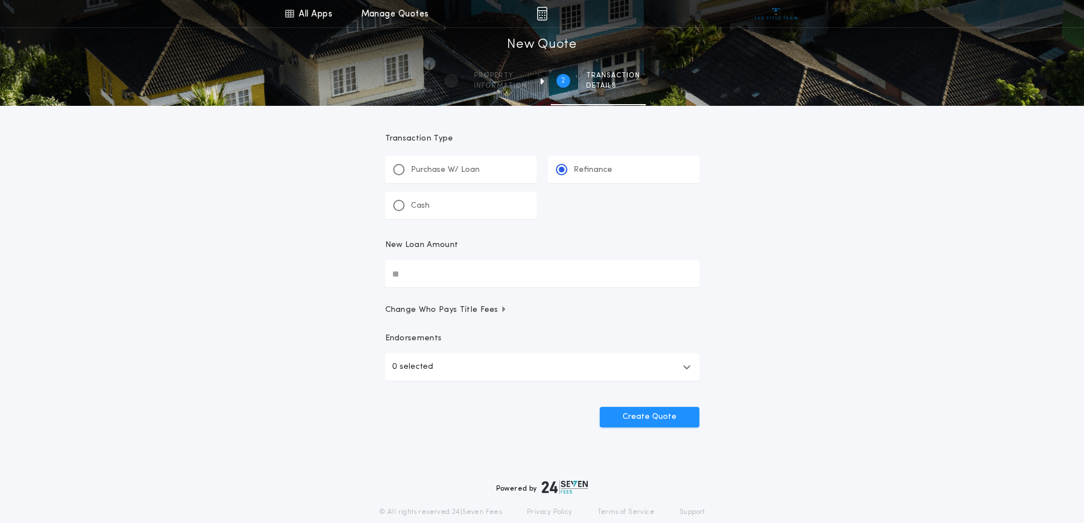 The image size is (1084, 523). Describe the element at coordinates (542, 274) in the screenshot. I see `input: New Loan Amount` at that location.